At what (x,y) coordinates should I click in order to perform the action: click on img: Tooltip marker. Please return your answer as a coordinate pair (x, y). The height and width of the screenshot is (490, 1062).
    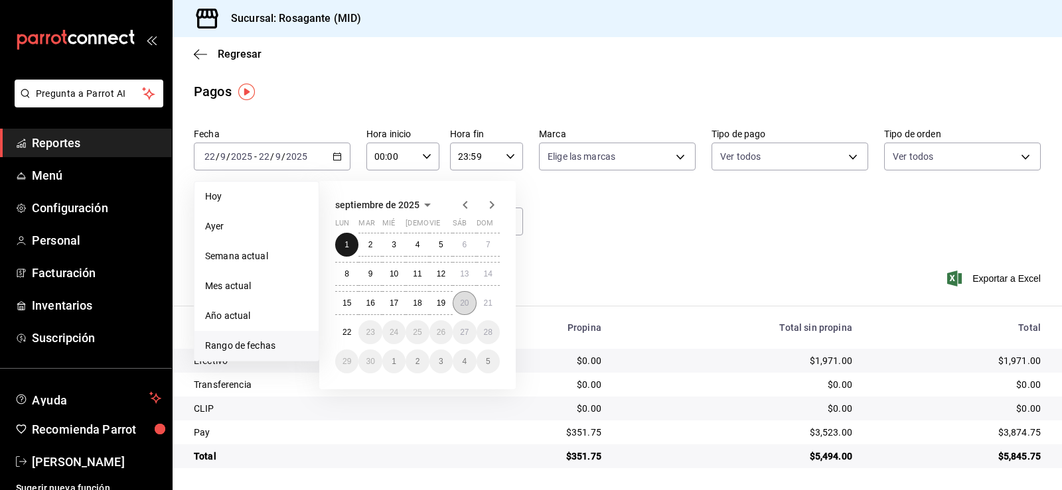
    Looking at the image, I should click on (246, 92).